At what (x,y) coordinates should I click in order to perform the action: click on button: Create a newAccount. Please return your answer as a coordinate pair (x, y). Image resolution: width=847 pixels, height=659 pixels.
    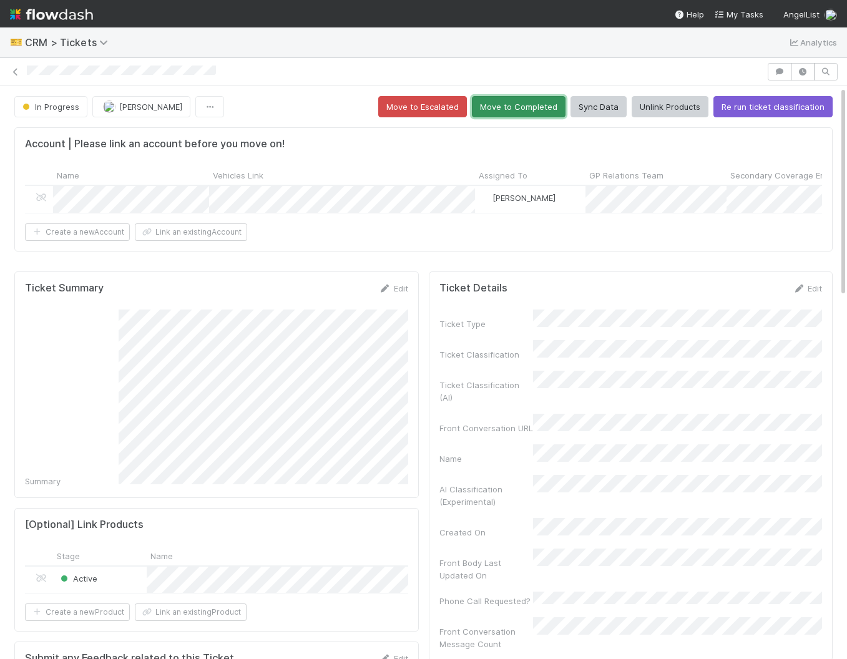
    Looking at the image, I should click on (77, 232).